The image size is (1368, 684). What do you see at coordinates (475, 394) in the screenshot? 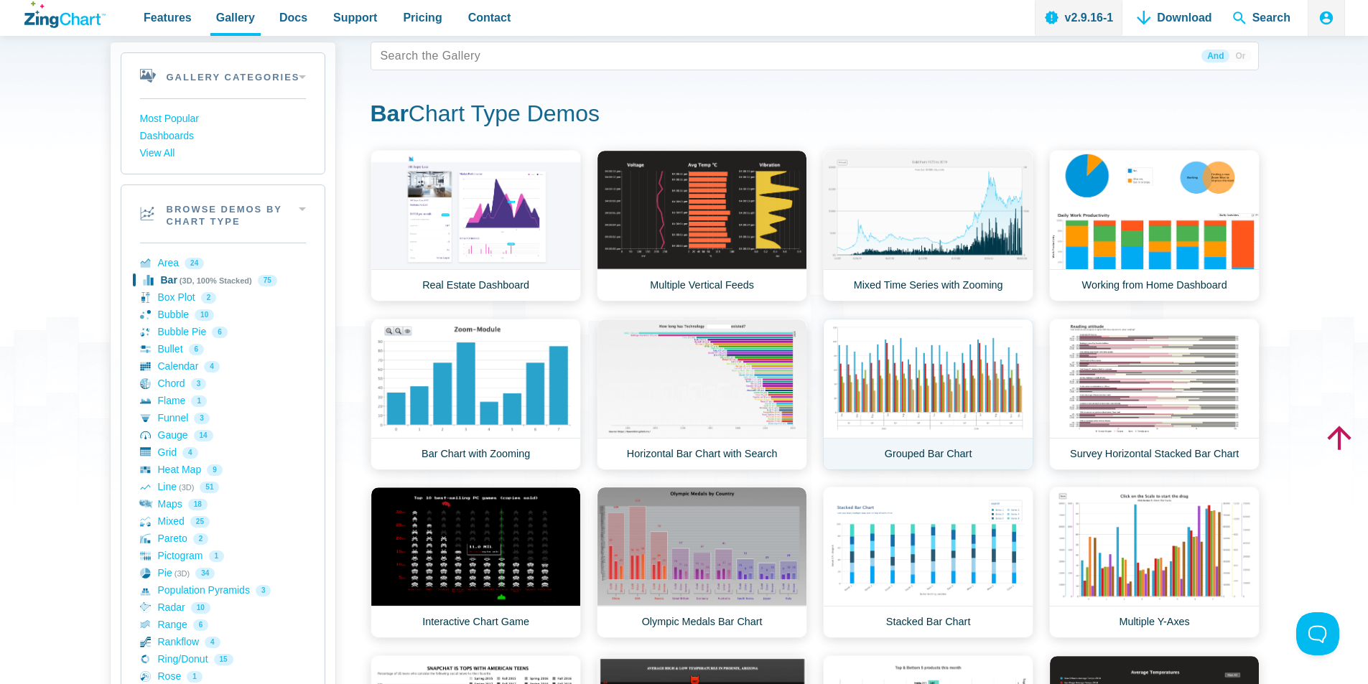
I see `a: Bar Chart with Zooming` at bounding box center [475, 394].